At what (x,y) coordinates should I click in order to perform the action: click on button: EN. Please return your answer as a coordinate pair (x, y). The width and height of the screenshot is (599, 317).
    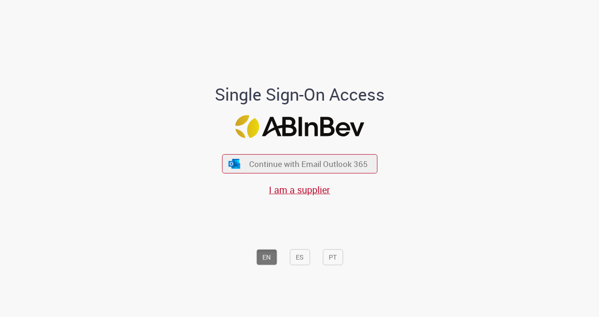
    Looking at the image, I should click on (266, 257).